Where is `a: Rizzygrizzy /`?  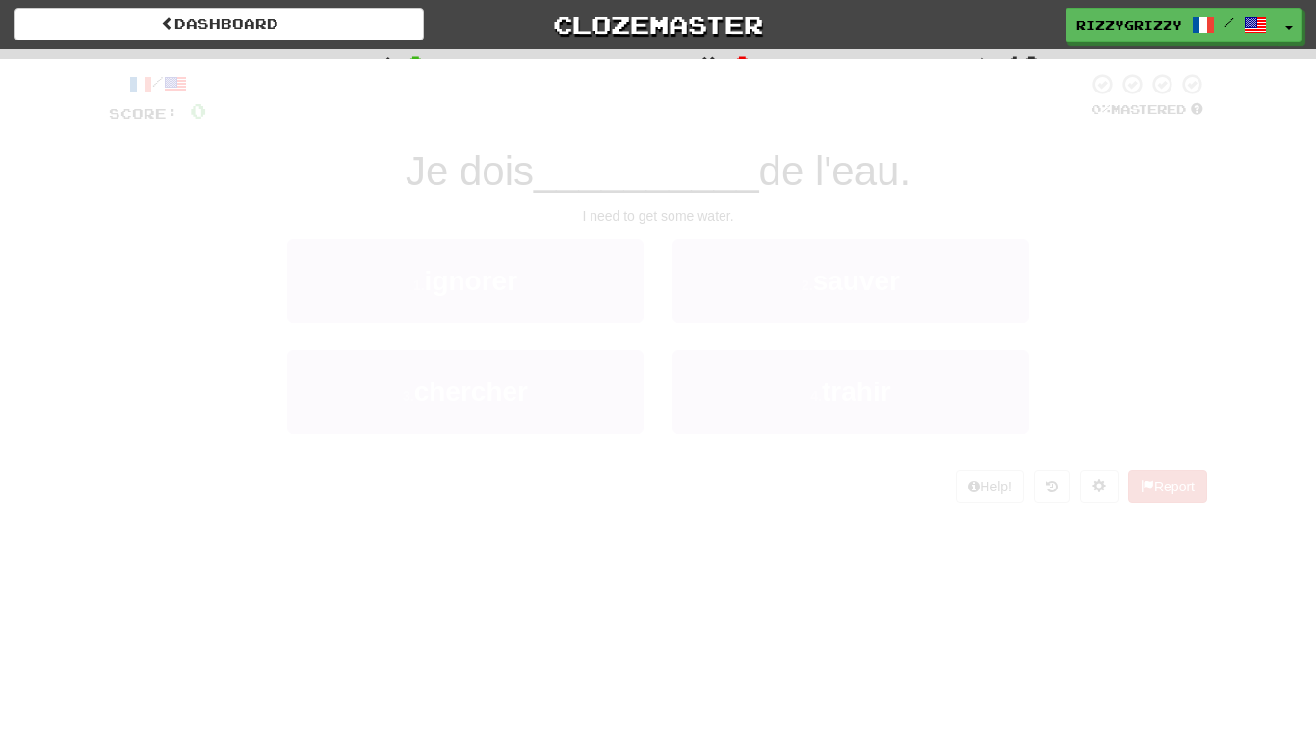 a: Rizzygrizzy / is located at coordinates (1171, 25).